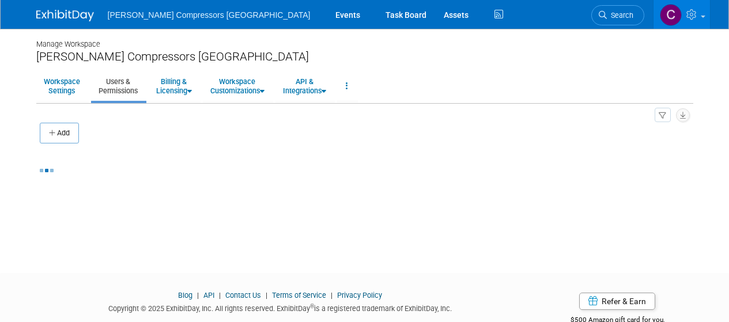  What do you see at coordinates (47, 171) in the screenshot?
I see `img: loading...` at bounding box center [47, 171].